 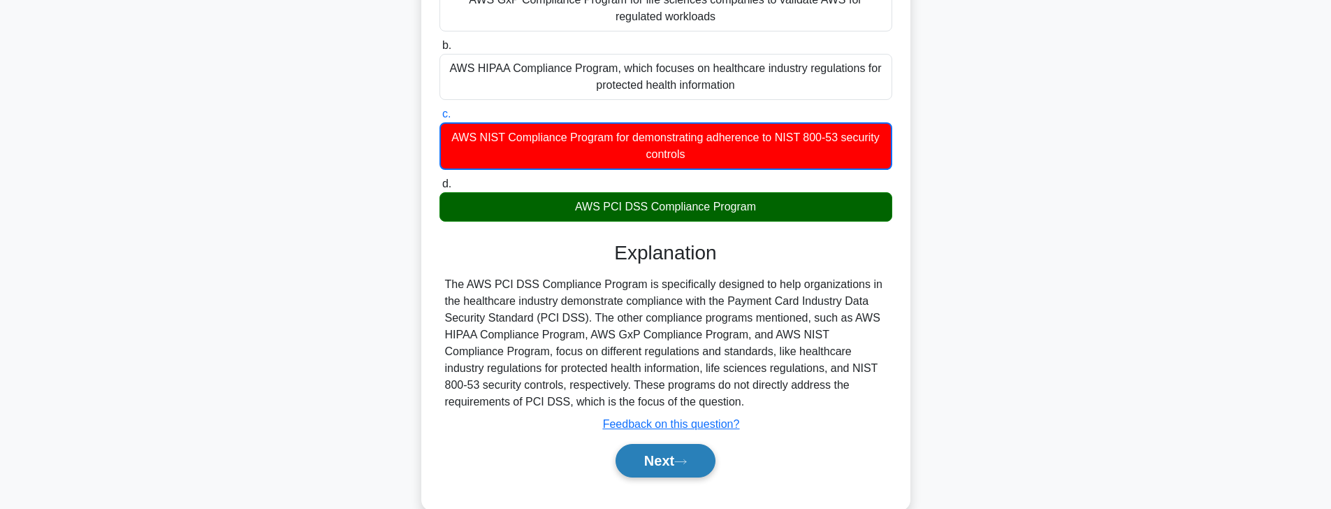 I want to click on a: Feedback on this question?, so click(x=672, y=423).